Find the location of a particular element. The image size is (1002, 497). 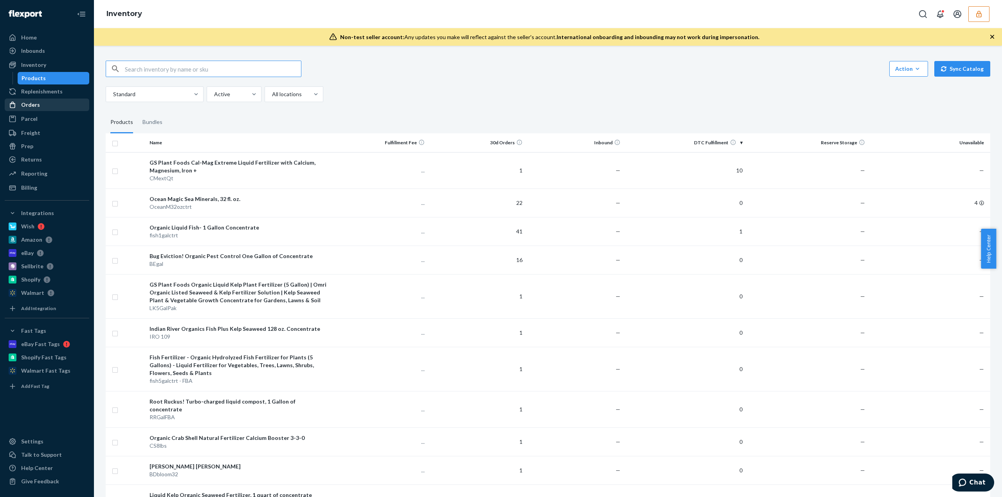

div: Wish is located at coordinates (28, 227).